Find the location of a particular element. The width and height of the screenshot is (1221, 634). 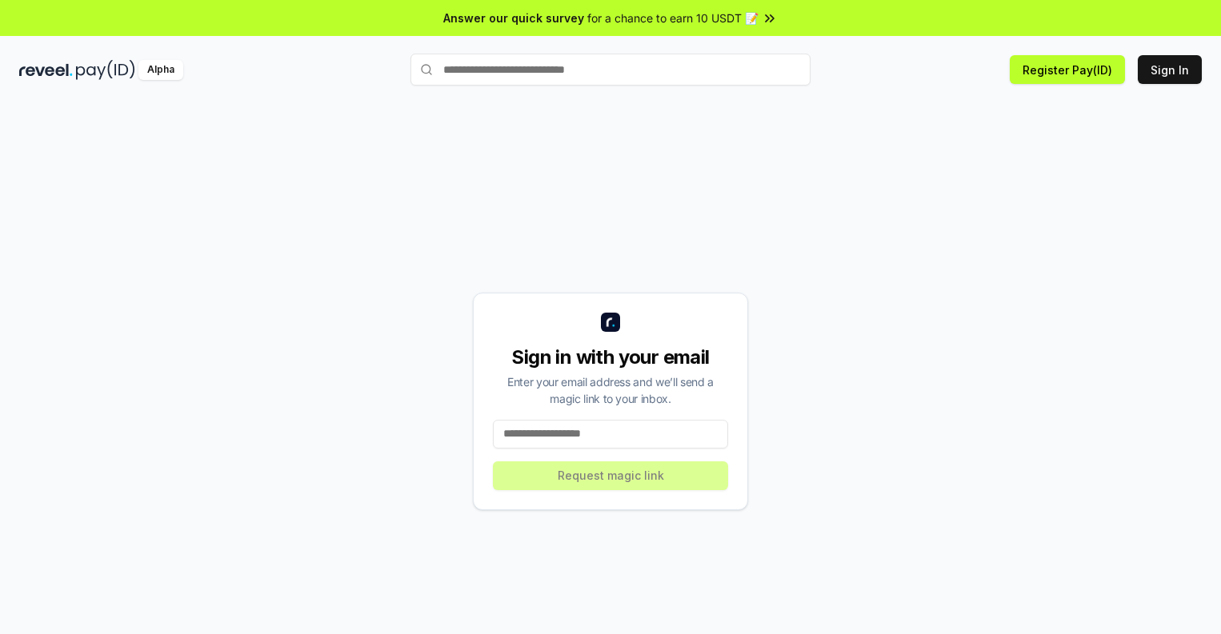

span: for a chance to earn 10 USDT 📝 is located at coordinates (673, 18).